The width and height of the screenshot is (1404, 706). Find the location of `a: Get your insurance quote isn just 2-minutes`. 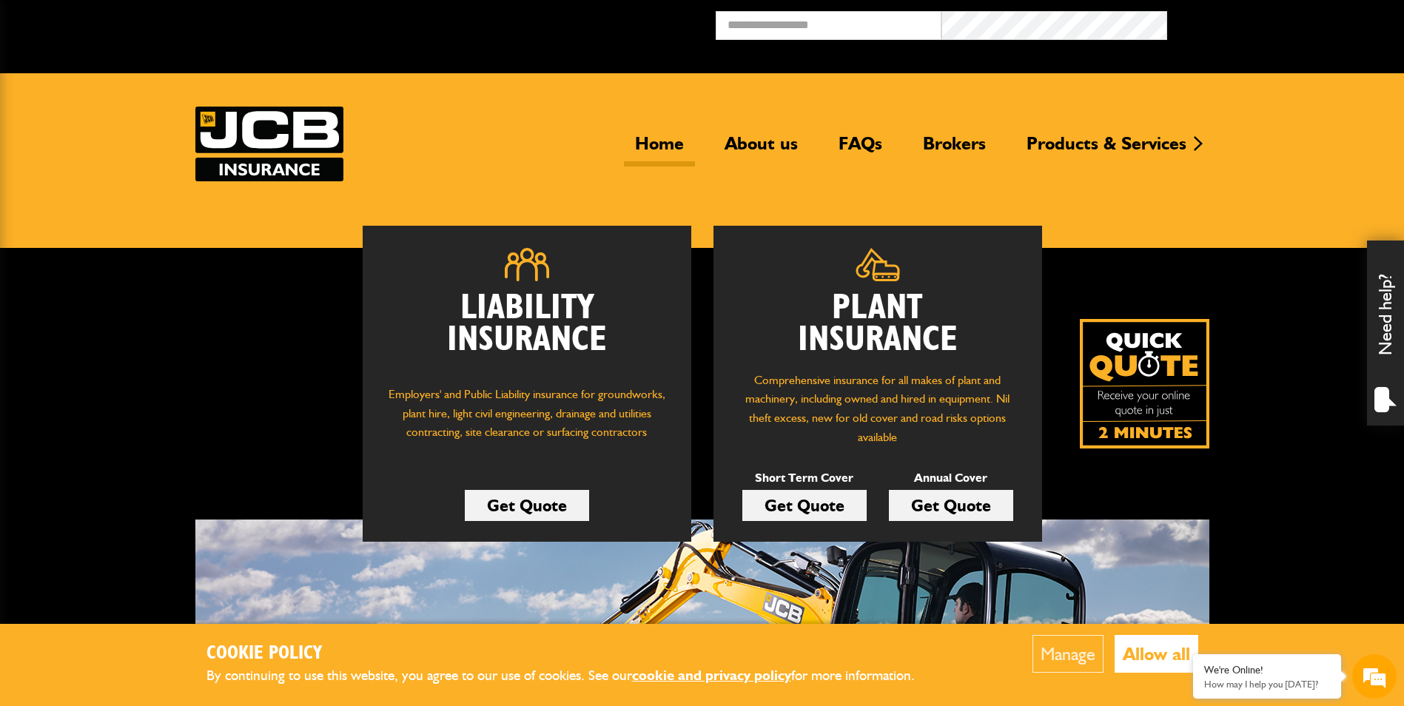

a: Get your insurance quote isn just 2-minutes is located at coordinates (1144, 383).